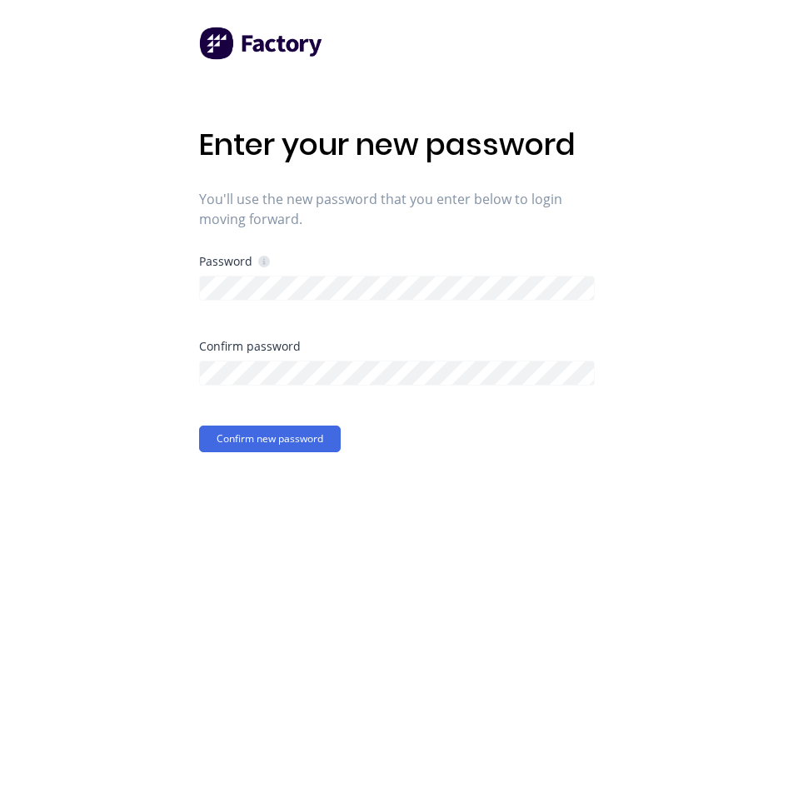 The width and height of the screenshot is (793, 802). I want to click on button: Confirm new password, so click(270, 439).